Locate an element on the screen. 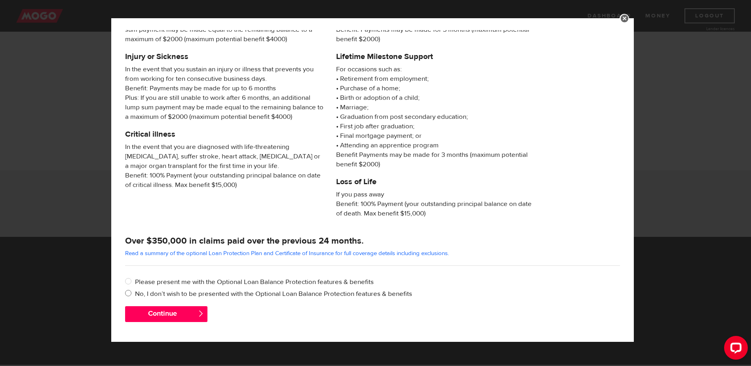 The image size is (751, 366). input: Please present me with the Optional Loan Balance Protection features & benefits is located at coordinates (130, 282).